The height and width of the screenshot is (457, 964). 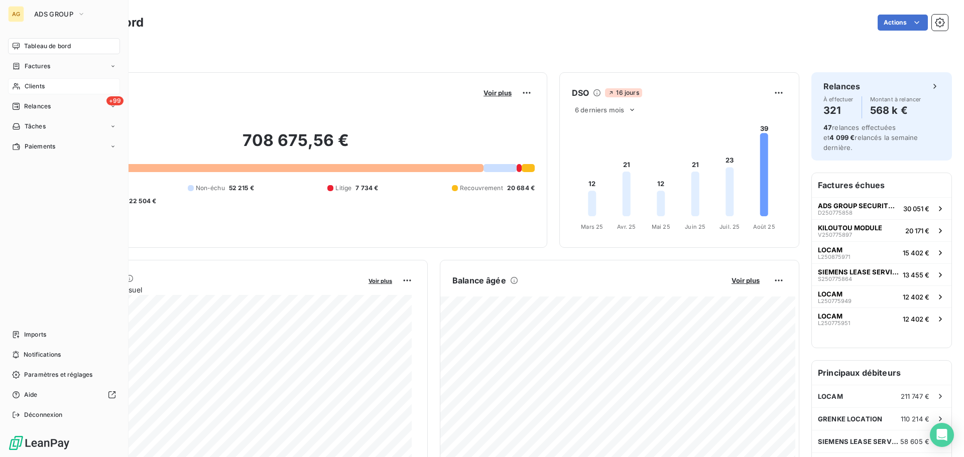 I want to click on h6: Relances, so click(x=841, y=86).